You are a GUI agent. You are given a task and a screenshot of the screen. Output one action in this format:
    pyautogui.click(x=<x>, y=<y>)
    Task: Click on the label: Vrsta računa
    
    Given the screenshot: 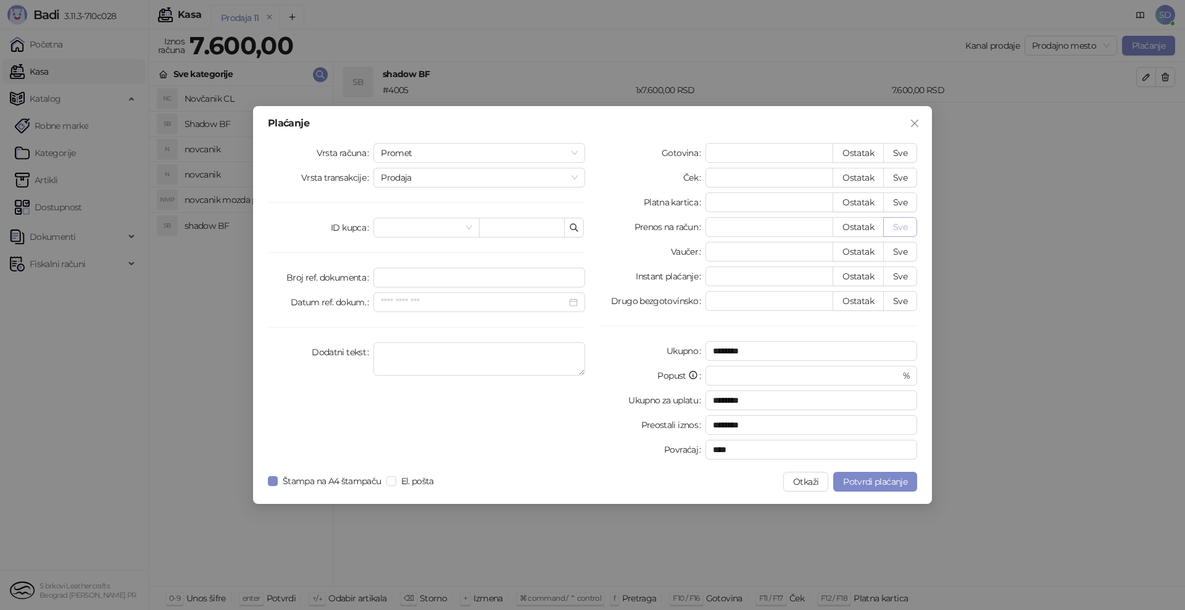 What is the action you would take?
    pyautogui.click(x=345, y=153)
    